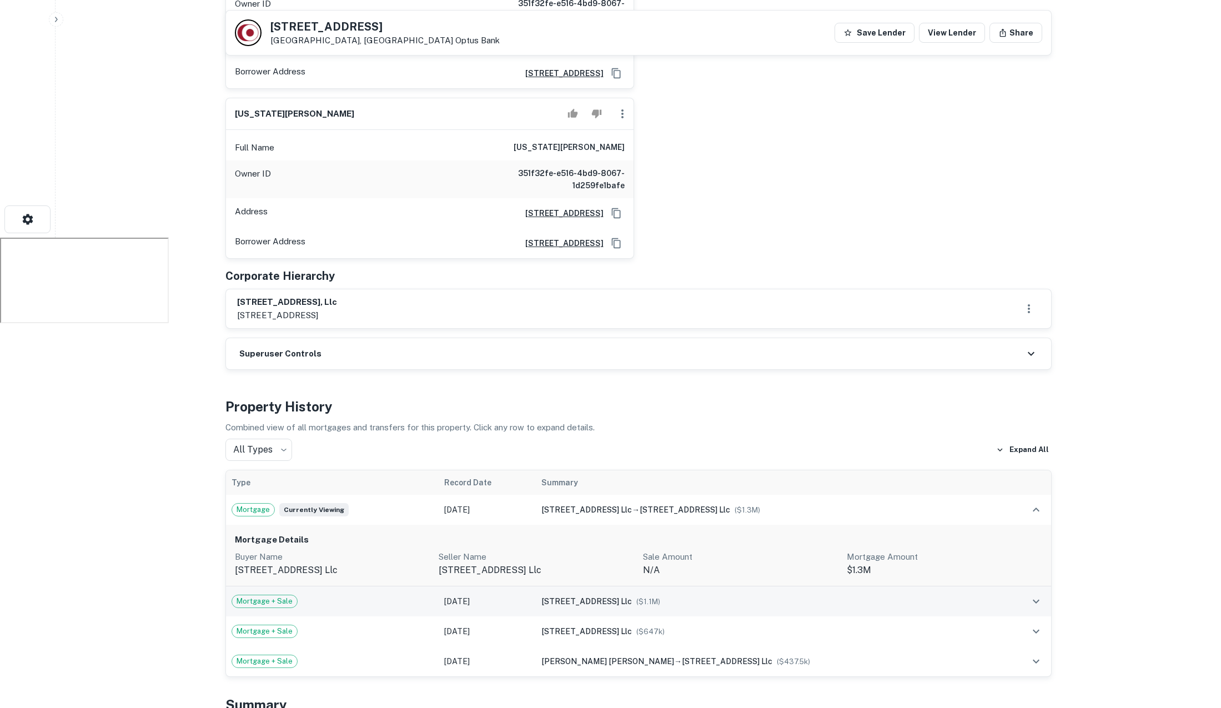 This screenshot has width=1221, height=708. Describe the element at coordinates (333, 483) in the screenshot. I see `th: Type` at that location.